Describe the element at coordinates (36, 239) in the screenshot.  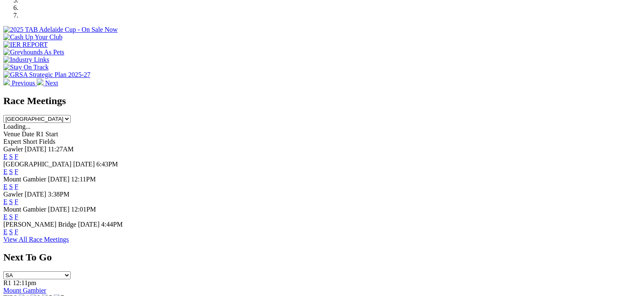
I see `a: View All Race Meetings` at that location.